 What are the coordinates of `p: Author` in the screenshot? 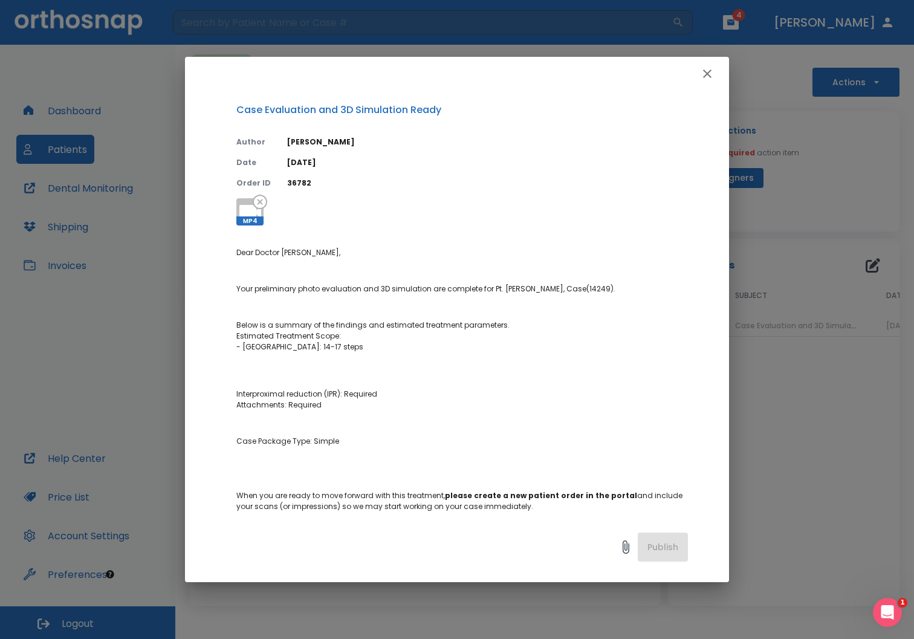 It's located at (254, 142).